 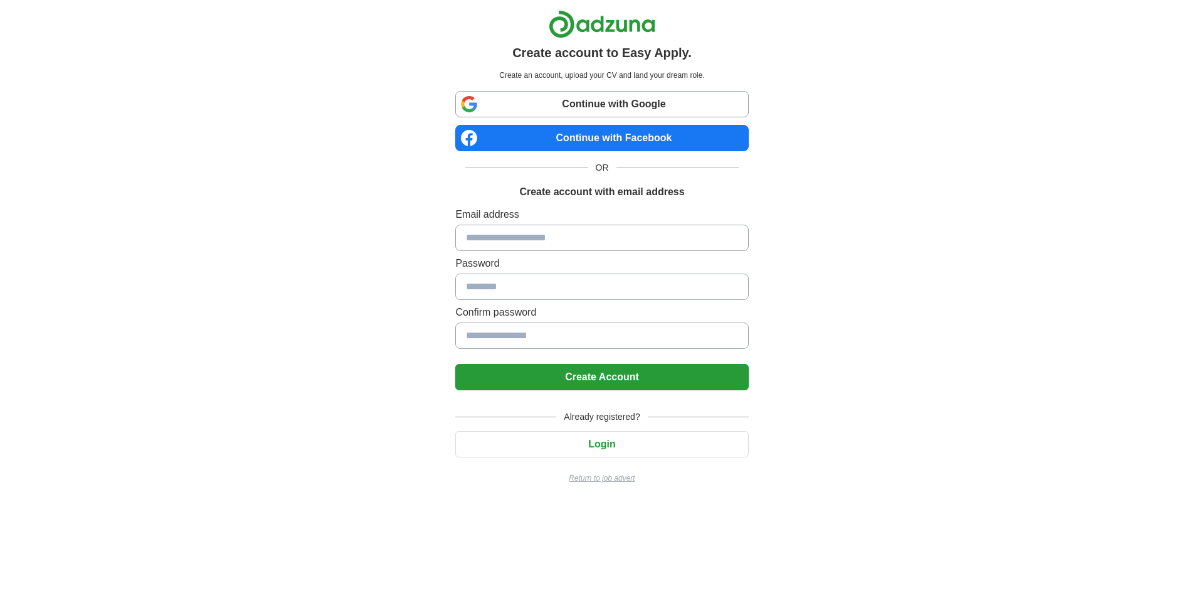 I want to click on label: Password, so click(x=602, y=263).